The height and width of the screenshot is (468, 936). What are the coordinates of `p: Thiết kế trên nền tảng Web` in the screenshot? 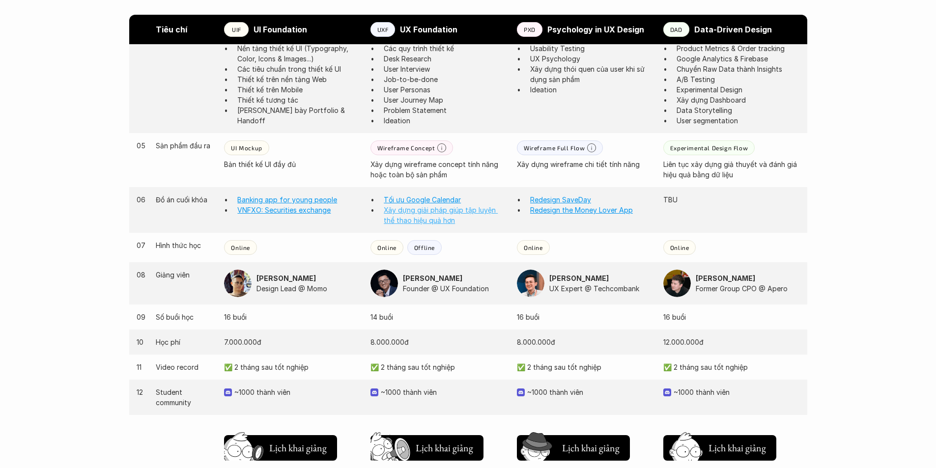 It's located at (299, 79).